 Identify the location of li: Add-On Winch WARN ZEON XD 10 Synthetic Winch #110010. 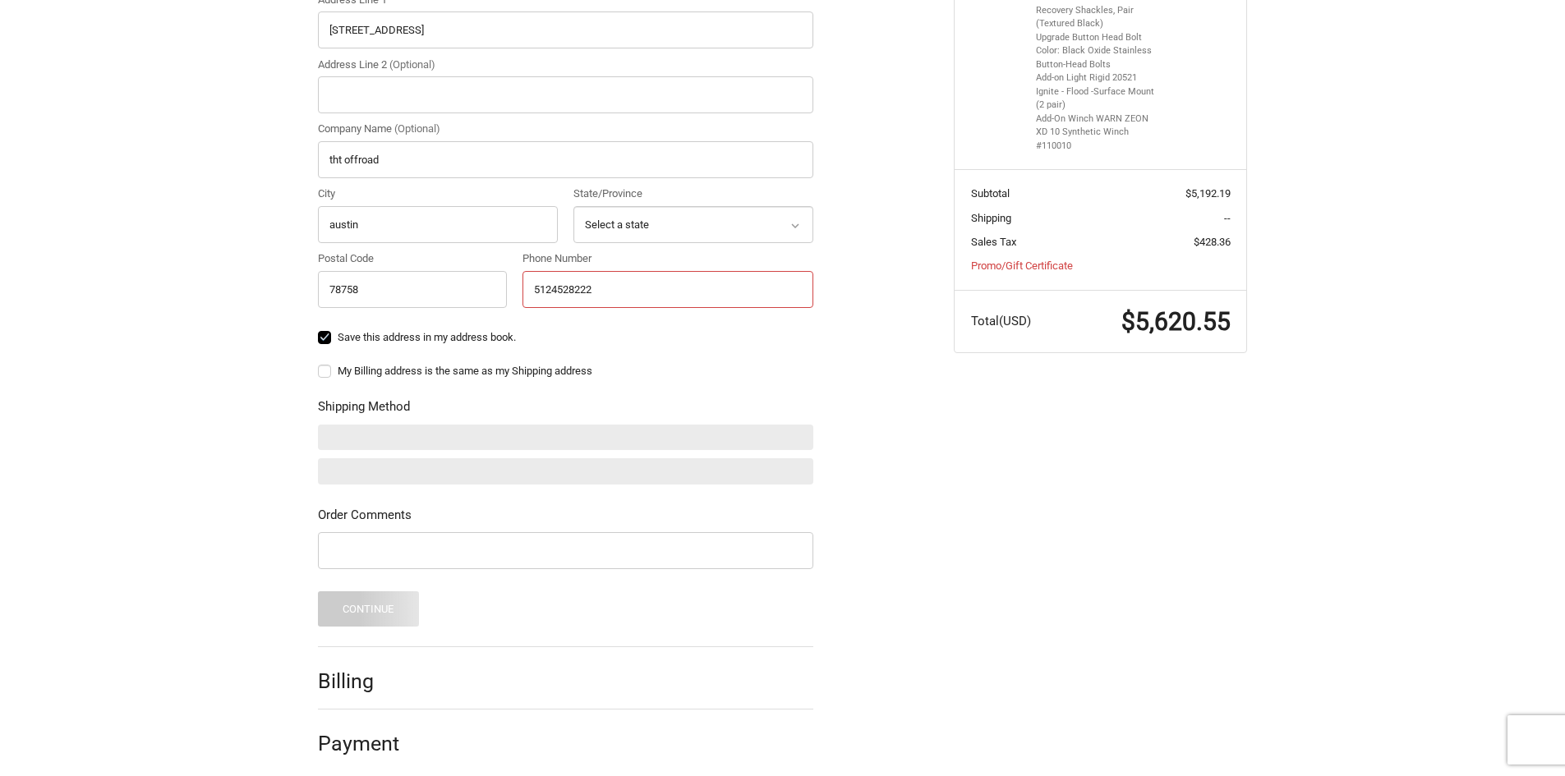
(1098, 133).